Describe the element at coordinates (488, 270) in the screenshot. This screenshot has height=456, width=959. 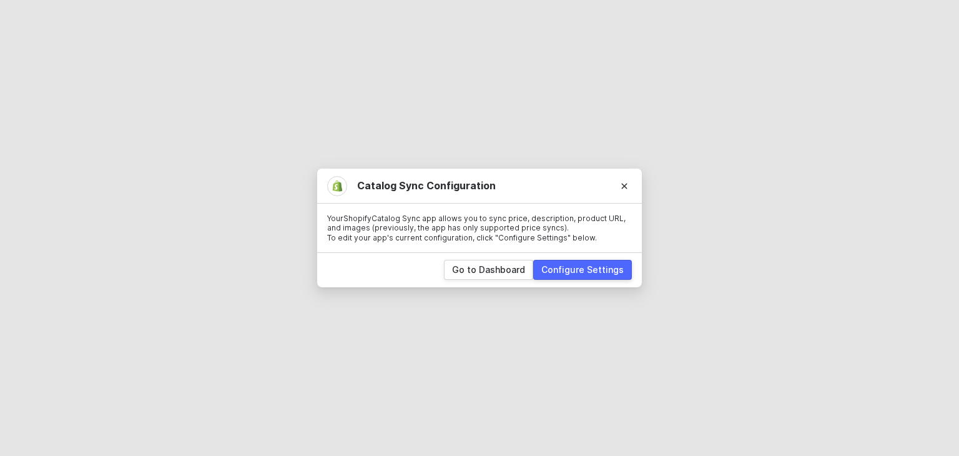
I see `div: Go to Dashboard` at that location.